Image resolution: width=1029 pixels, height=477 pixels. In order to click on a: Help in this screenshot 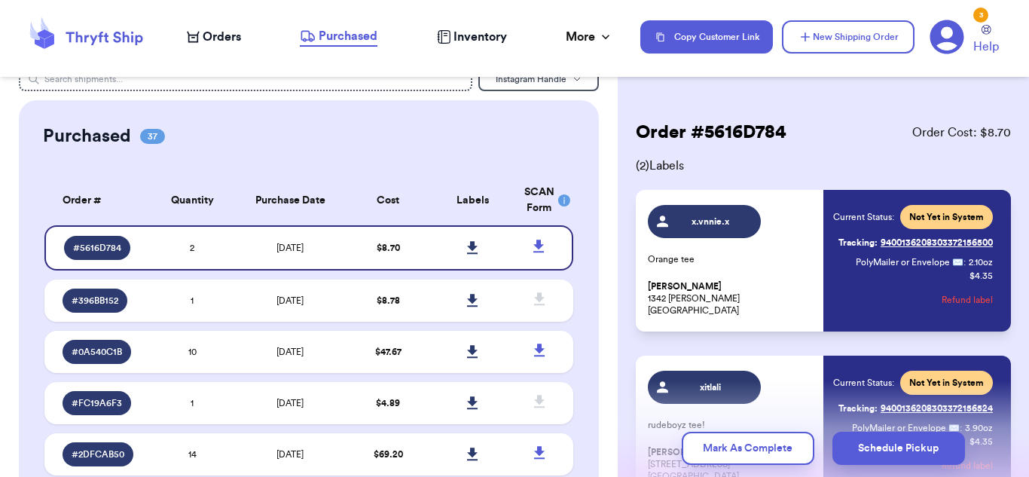, I will do `click(986, 40)`.